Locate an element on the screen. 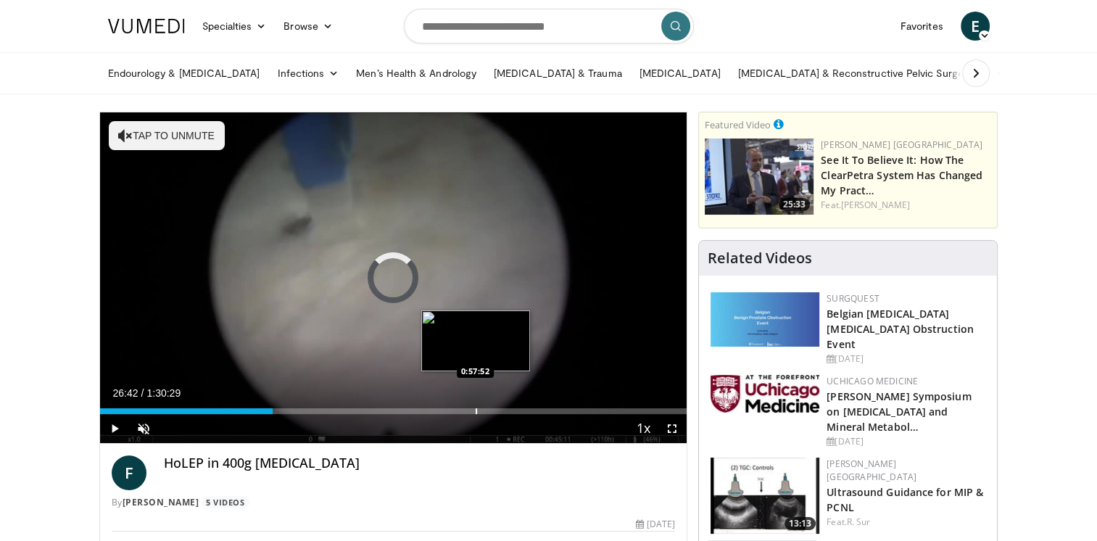 The height and width of the screenshot is (541, 1097). span: E is located at coordinates (976, 26).